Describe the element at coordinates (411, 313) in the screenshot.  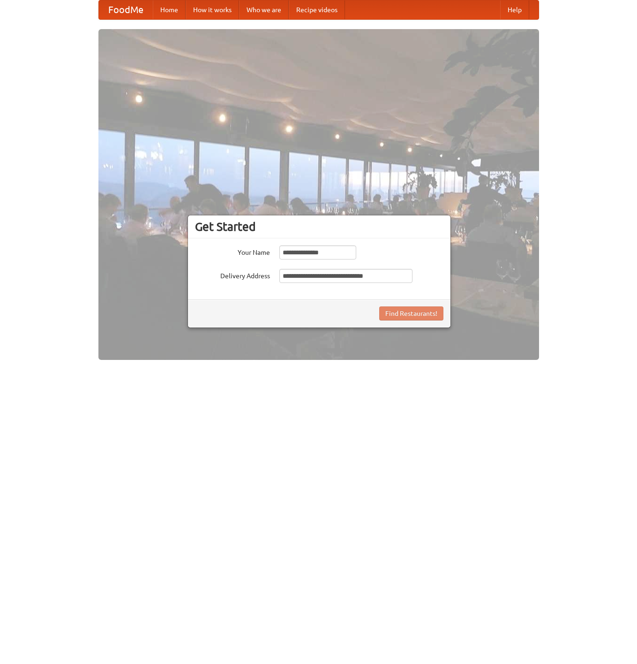
I see `button: Find Restaurants!` at that location.